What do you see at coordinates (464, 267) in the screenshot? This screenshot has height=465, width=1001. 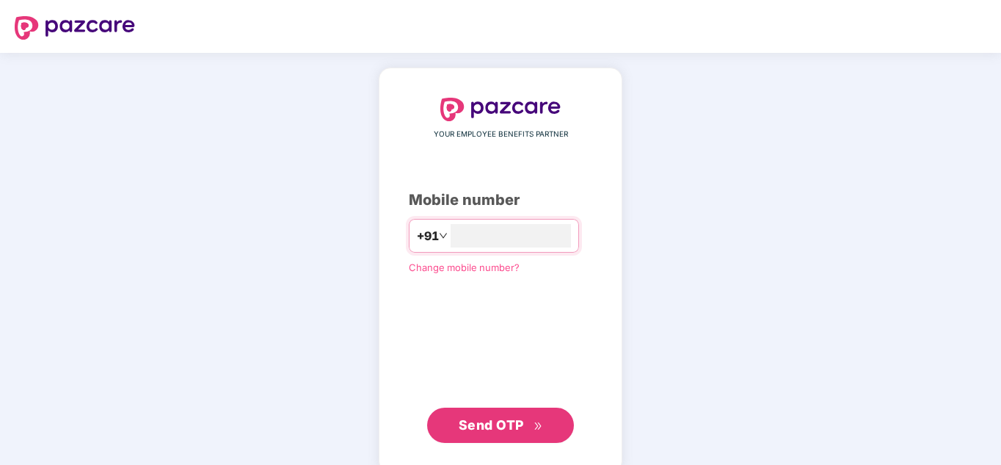 I see `a: Change mobile number?` at bounding box center [464, 267].